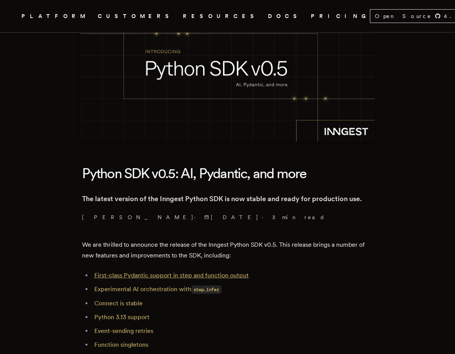  I want to click on button: PLATFORM, so click(55, 16).